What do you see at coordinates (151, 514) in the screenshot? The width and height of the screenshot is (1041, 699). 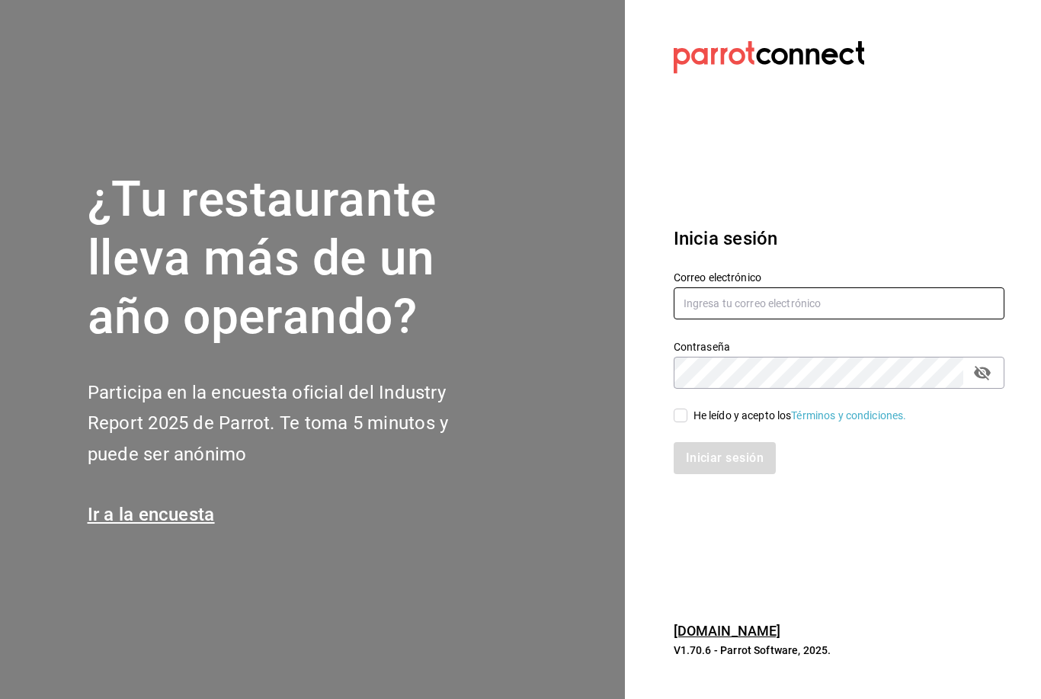 I see `a: Ir a la encuesta` at bounding box center [151, 514].